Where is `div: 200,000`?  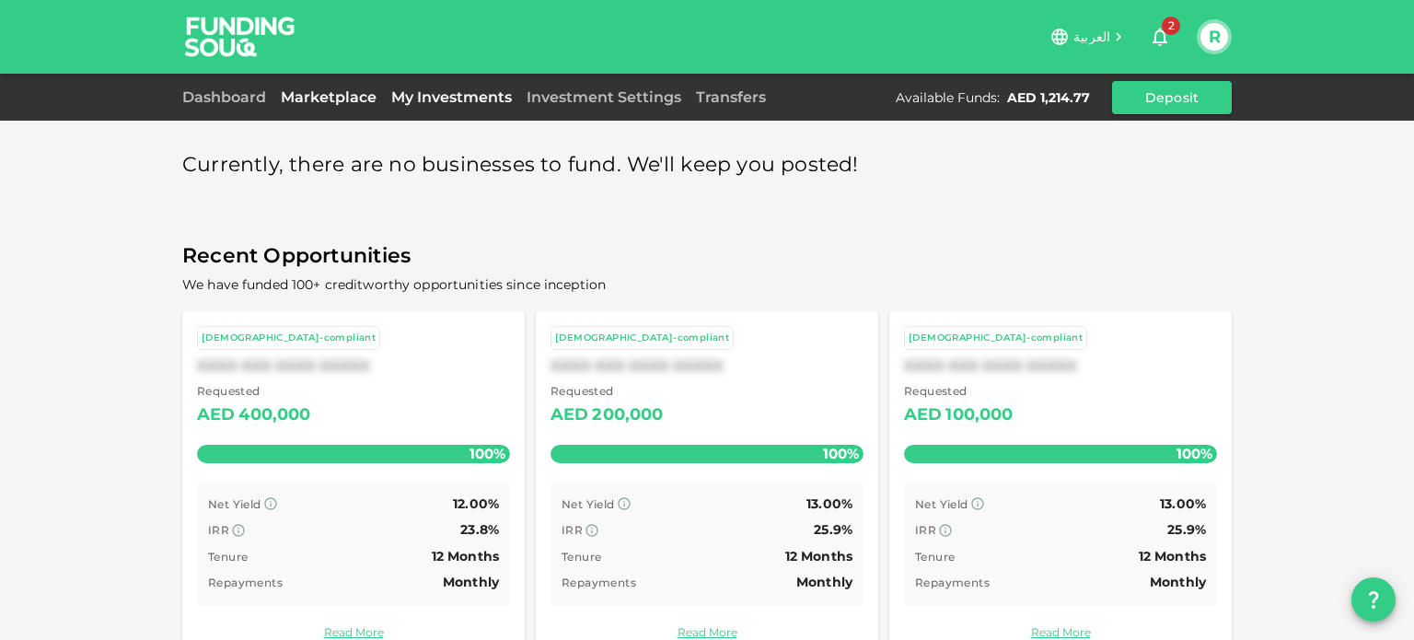 div: 200,000 is located at coordinates (627, 415).